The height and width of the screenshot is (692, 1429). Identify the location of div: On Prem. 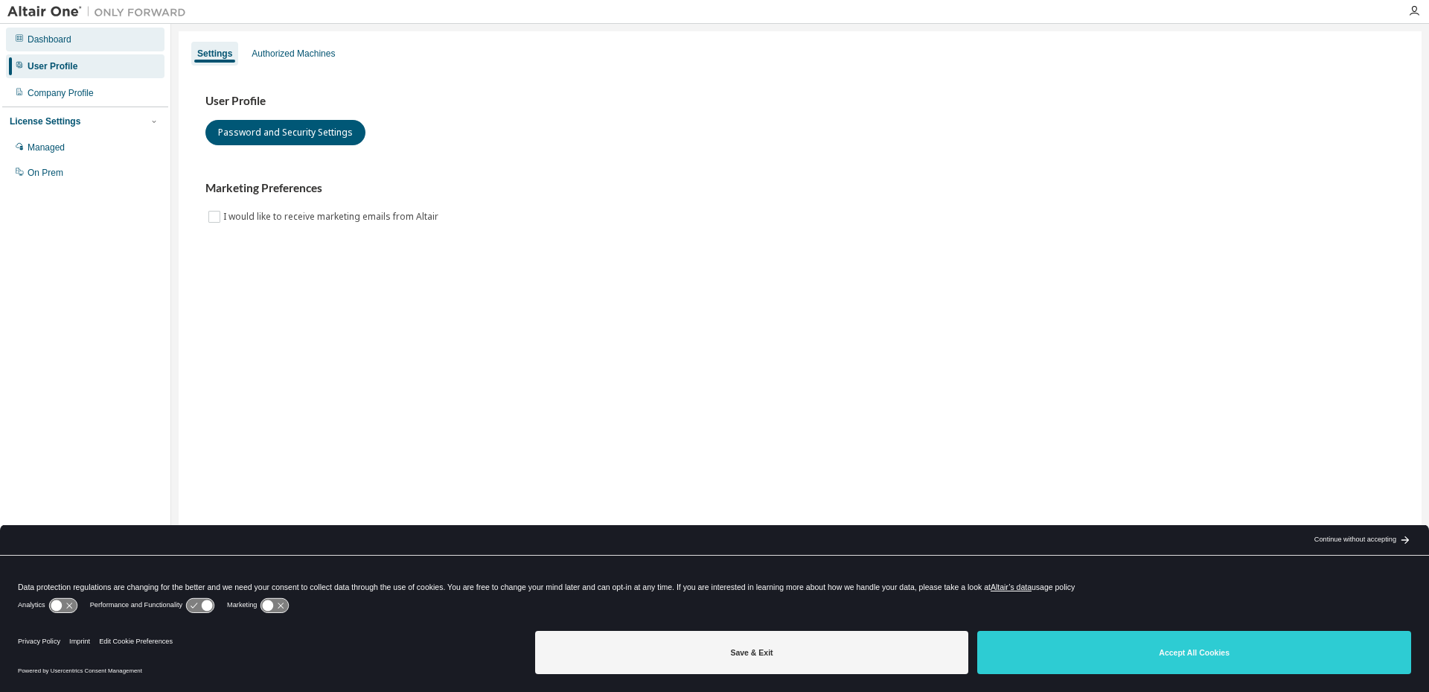
(45, 173).